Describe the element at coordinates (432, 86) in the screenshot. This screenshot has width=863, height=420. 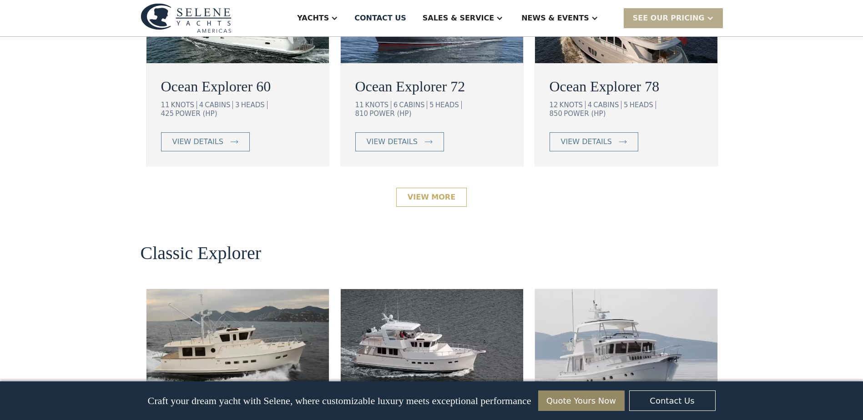
I see `a: Ocean Explorer 72` at that location.